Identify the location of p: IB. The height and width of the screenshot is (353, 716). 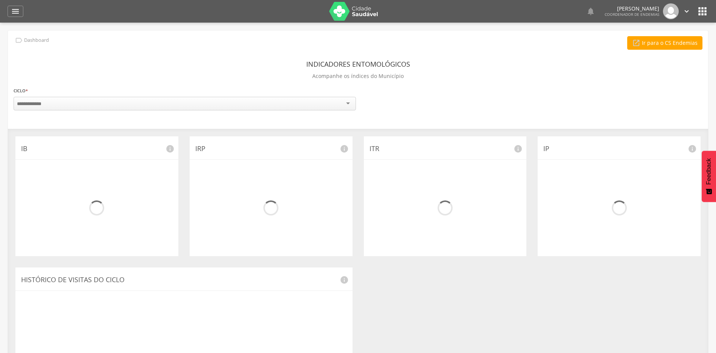
(97, 149).